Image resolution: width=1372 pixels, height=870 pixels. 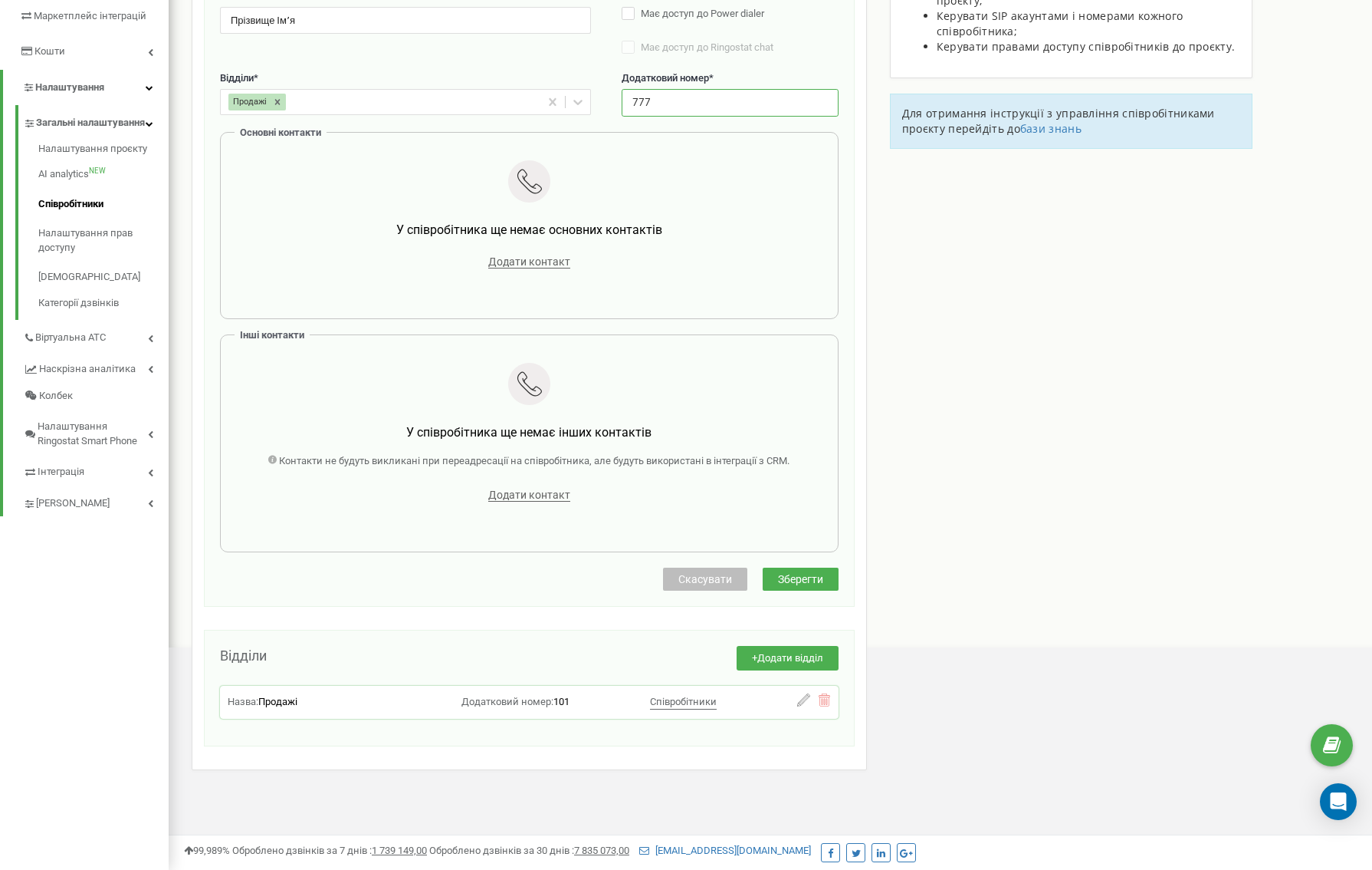 I want to click on span: У співробітника ще немає інших контактів, so click(x=529, y=431).